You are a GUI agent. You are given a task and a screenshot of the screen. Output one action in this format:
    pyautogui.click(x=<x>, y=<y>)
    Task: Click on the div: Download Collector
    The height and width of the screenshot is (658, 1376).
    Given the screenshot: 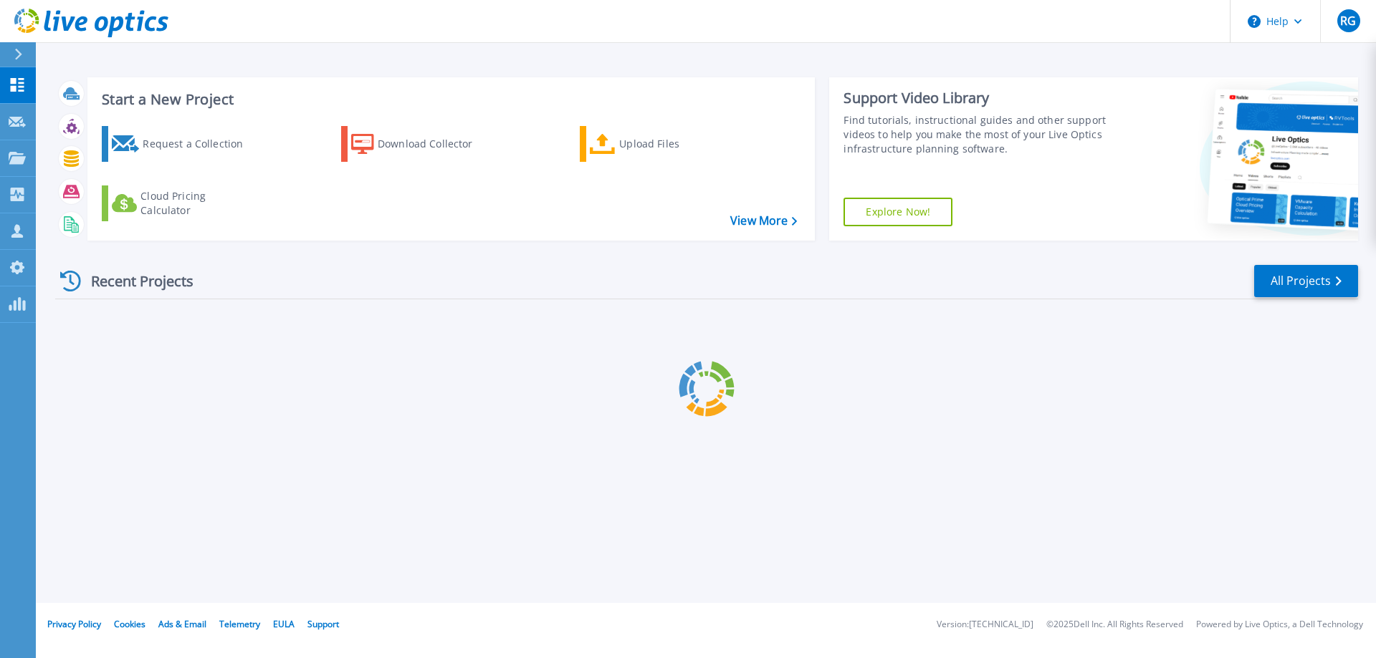 What is the action you would take?
    pyautogui.click(x=435, y=144)
    